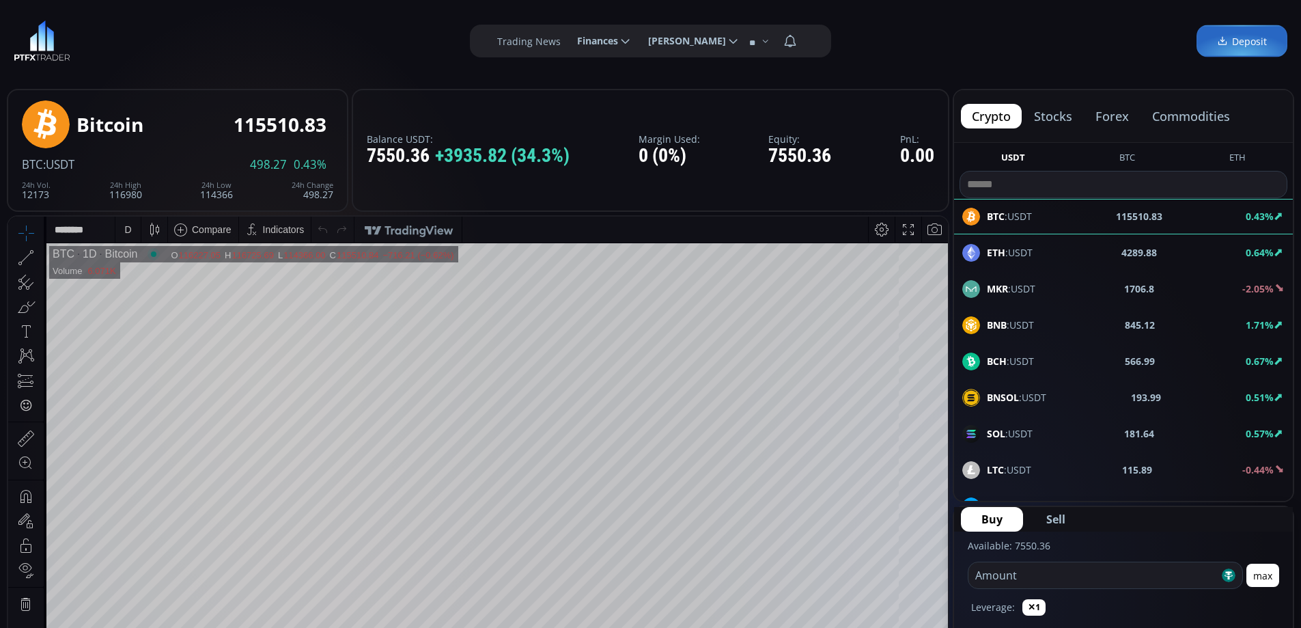  I want to click on b: ETH, so click(996, 252).